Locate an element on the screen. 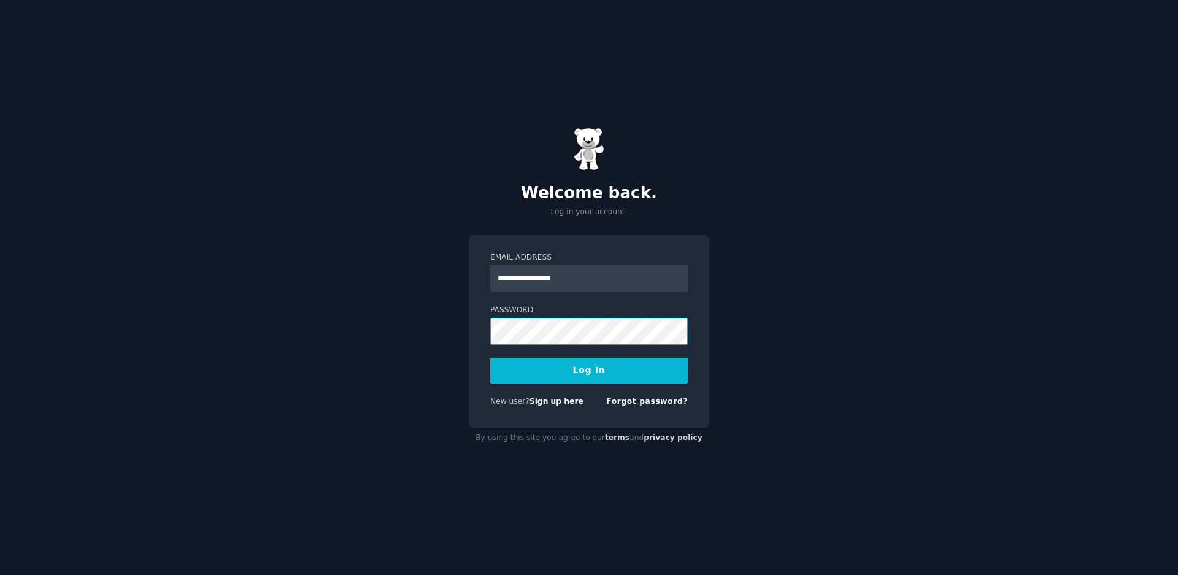  a: terms is located at coordinates (617, 437).